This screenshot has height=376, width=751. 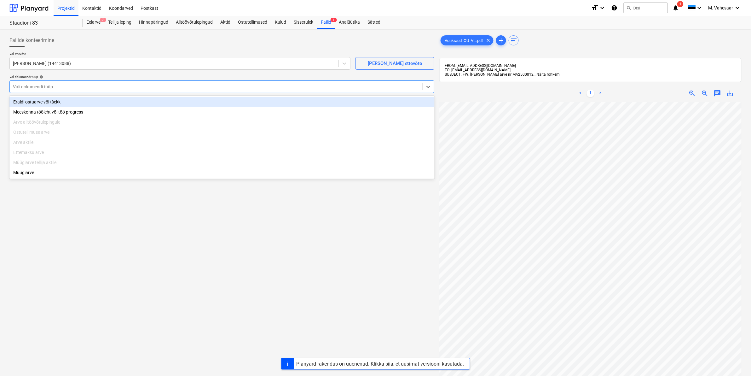 What do you see at coordinates (194, 22) in the screenshot?
I see `a: Alltöövõtulepingud` at bounding box center [194, 22].